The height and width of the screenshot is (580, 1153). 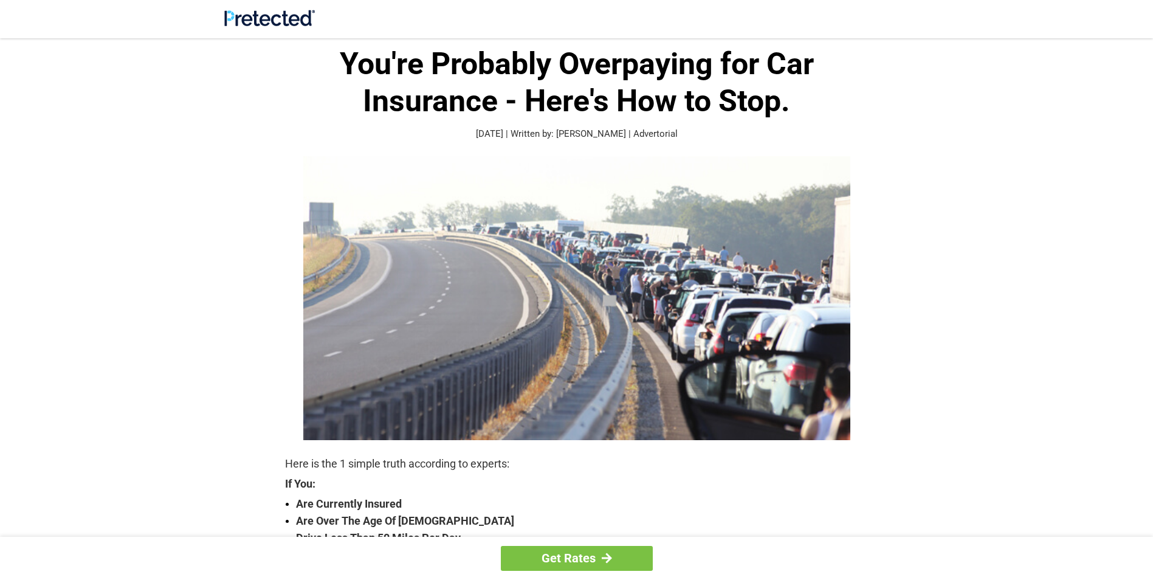 I want to click on a: Site Logo, so click(x=269, y=22).